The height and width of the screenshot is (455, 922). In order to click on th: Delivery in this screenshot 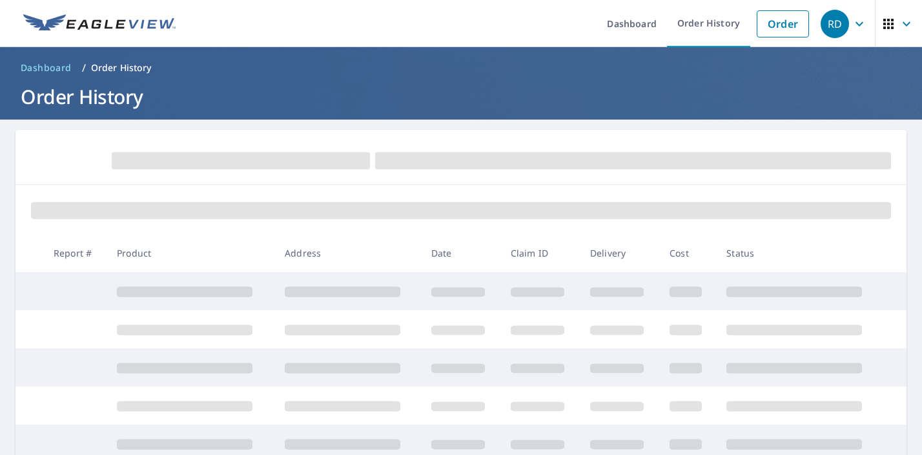, I will do `click(619, 252)`.